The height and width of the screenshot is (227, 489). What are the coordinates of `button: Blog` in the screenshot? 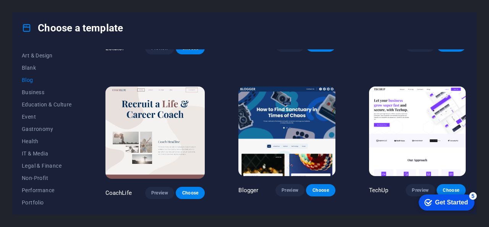 It's located at (47, 80).